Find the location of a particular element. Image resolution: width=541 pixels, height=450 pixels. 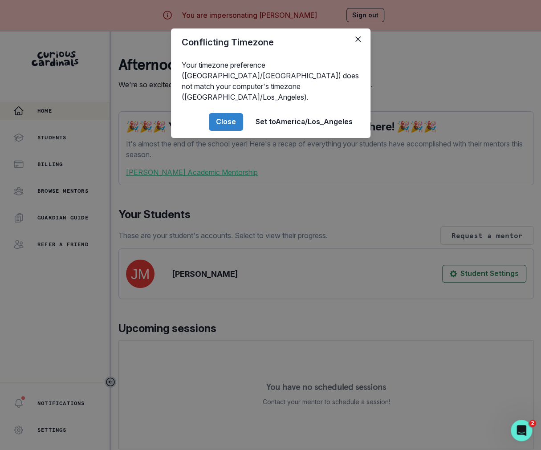

header: Conflicting Timezone is located at coordinates (271, 42).